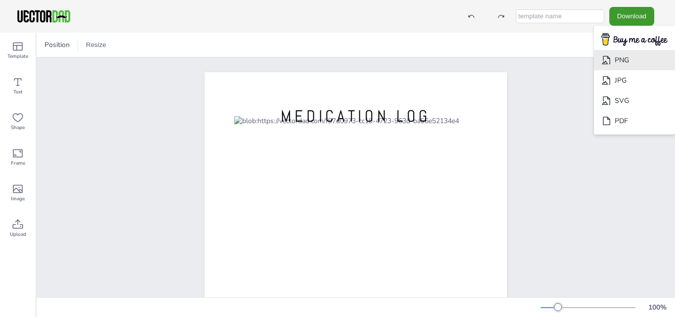  What do you see at coordinates (18, 92) in the screenshot?
I see `span: Text` at bounding box center [18, 92].